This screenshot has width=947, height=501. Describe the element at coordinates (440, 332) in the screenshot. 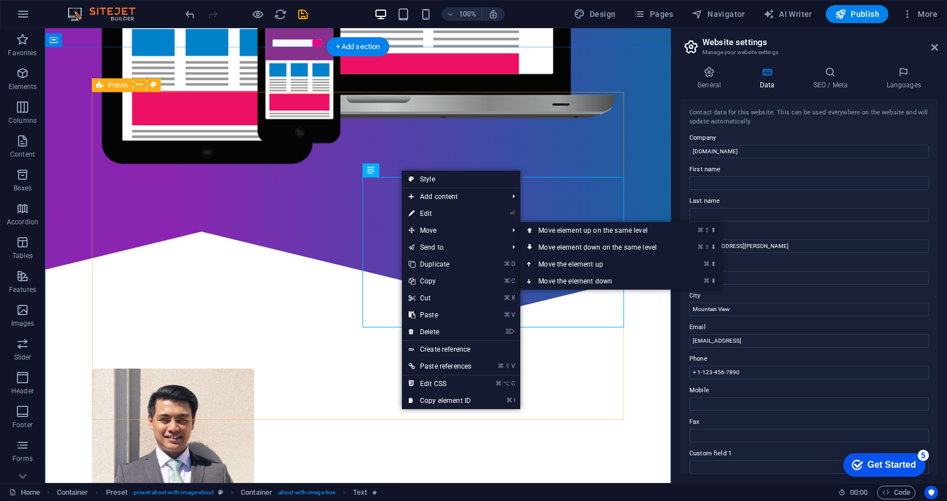

I see `a: ⌦Delete` at that location.